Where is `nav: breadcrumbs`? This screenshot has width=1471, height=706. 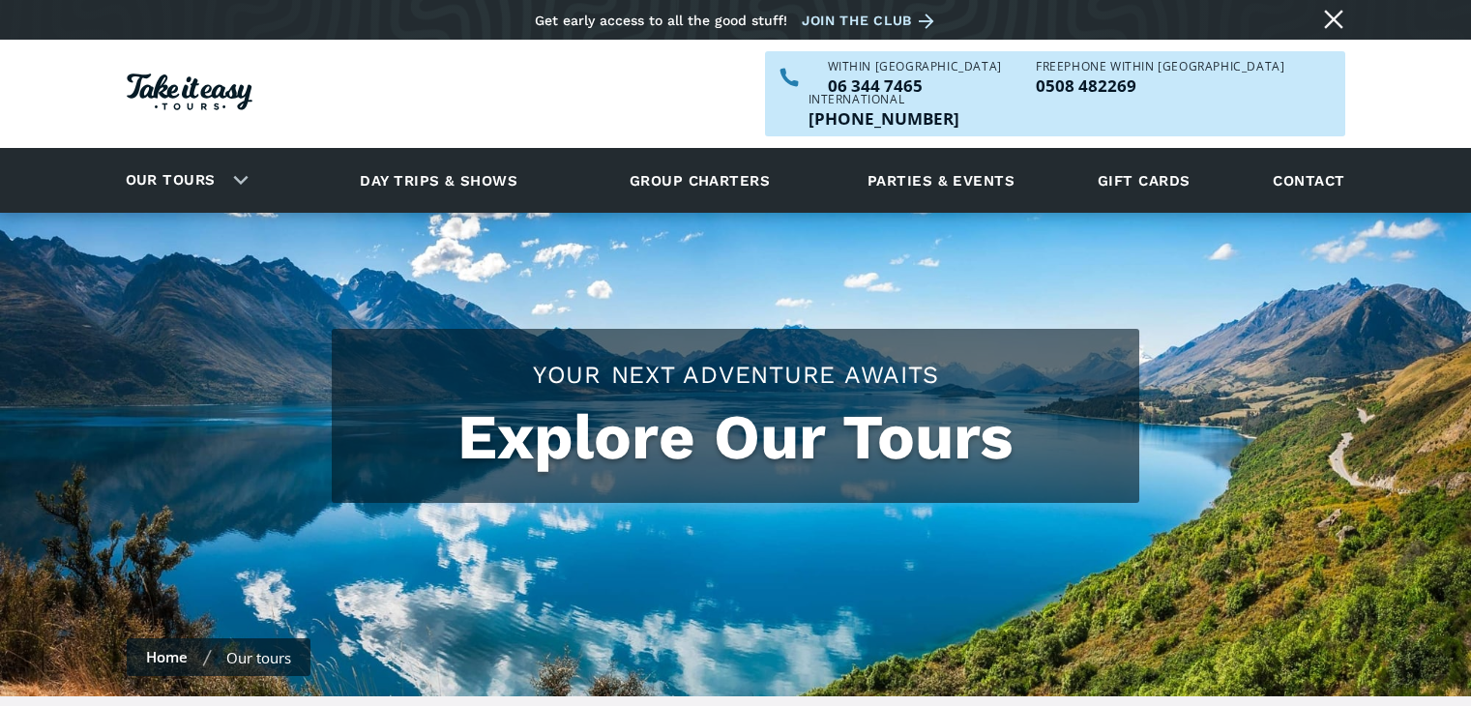 nav: breadcrumbs is located at coordinates (219, 657).